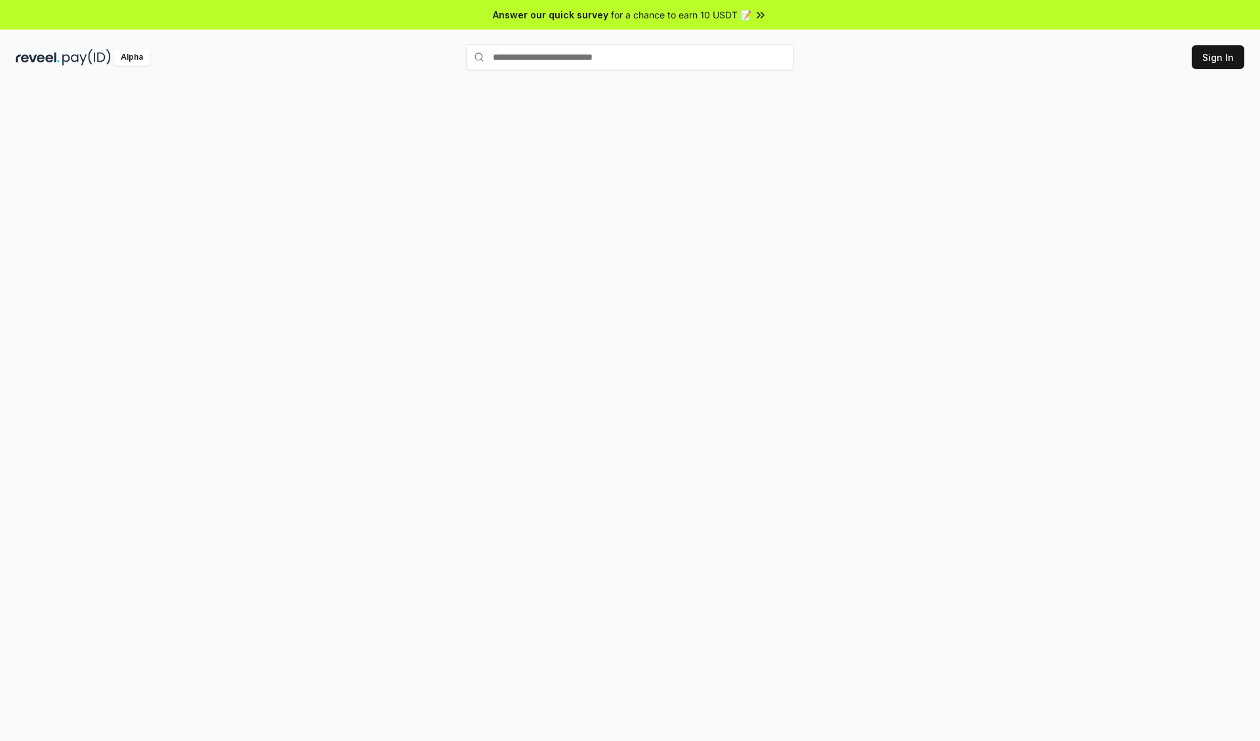  Describe the element at coordinates (551, 14) in the screenshot. I see `span: Answer our quick survey` at that location.